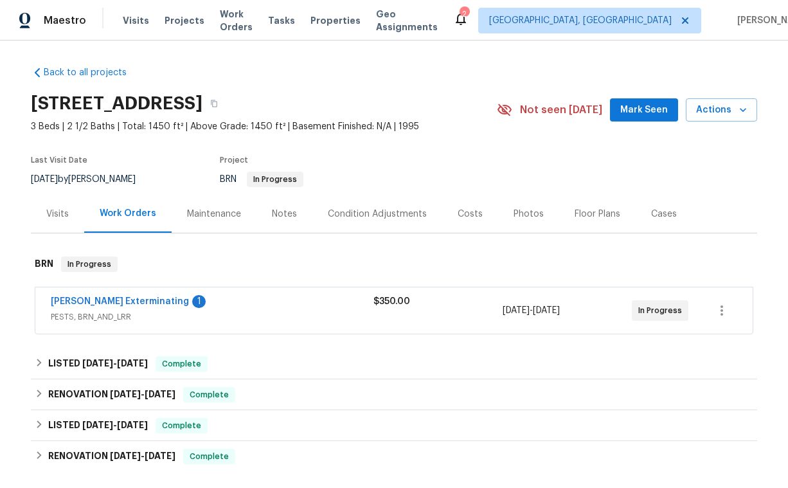 This screenshot has height=488, width=788. Describe the element at coordinates (284, 214) in the screenshot. I see `div: Notes` at that location.